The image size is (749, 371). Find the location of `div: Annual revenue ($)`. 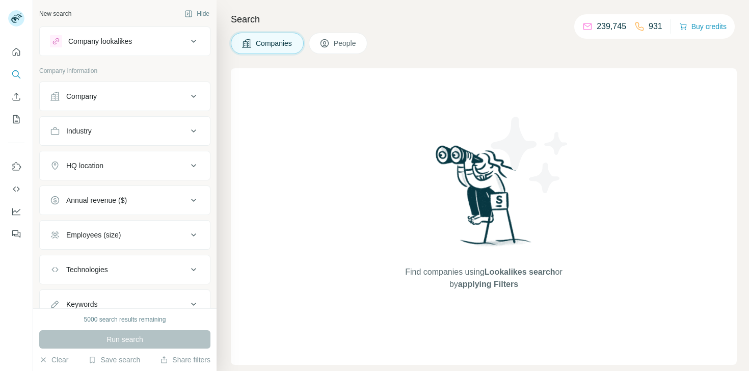

div: Annual revenue ($) is located at coordinates (96, 200).